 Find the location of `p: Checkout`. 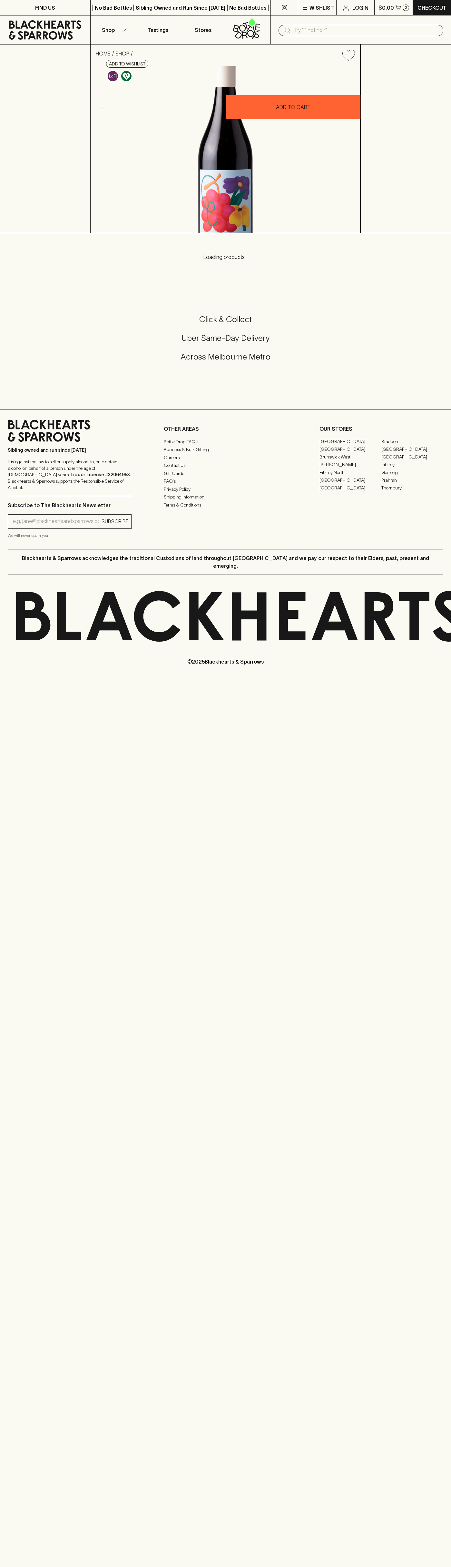

p: Checkout is located at coordinates (432, 8).